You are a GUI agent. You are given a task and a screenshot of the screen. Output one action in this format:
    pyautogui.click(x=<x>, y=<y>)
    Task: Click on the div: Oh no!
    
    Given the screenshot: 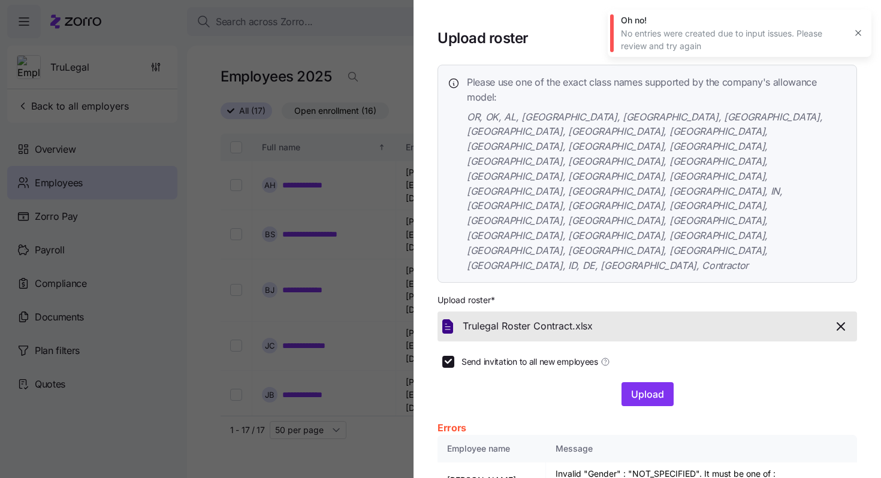 What is the action you would take?
    pyautogui.click(x=733, y=20)
    